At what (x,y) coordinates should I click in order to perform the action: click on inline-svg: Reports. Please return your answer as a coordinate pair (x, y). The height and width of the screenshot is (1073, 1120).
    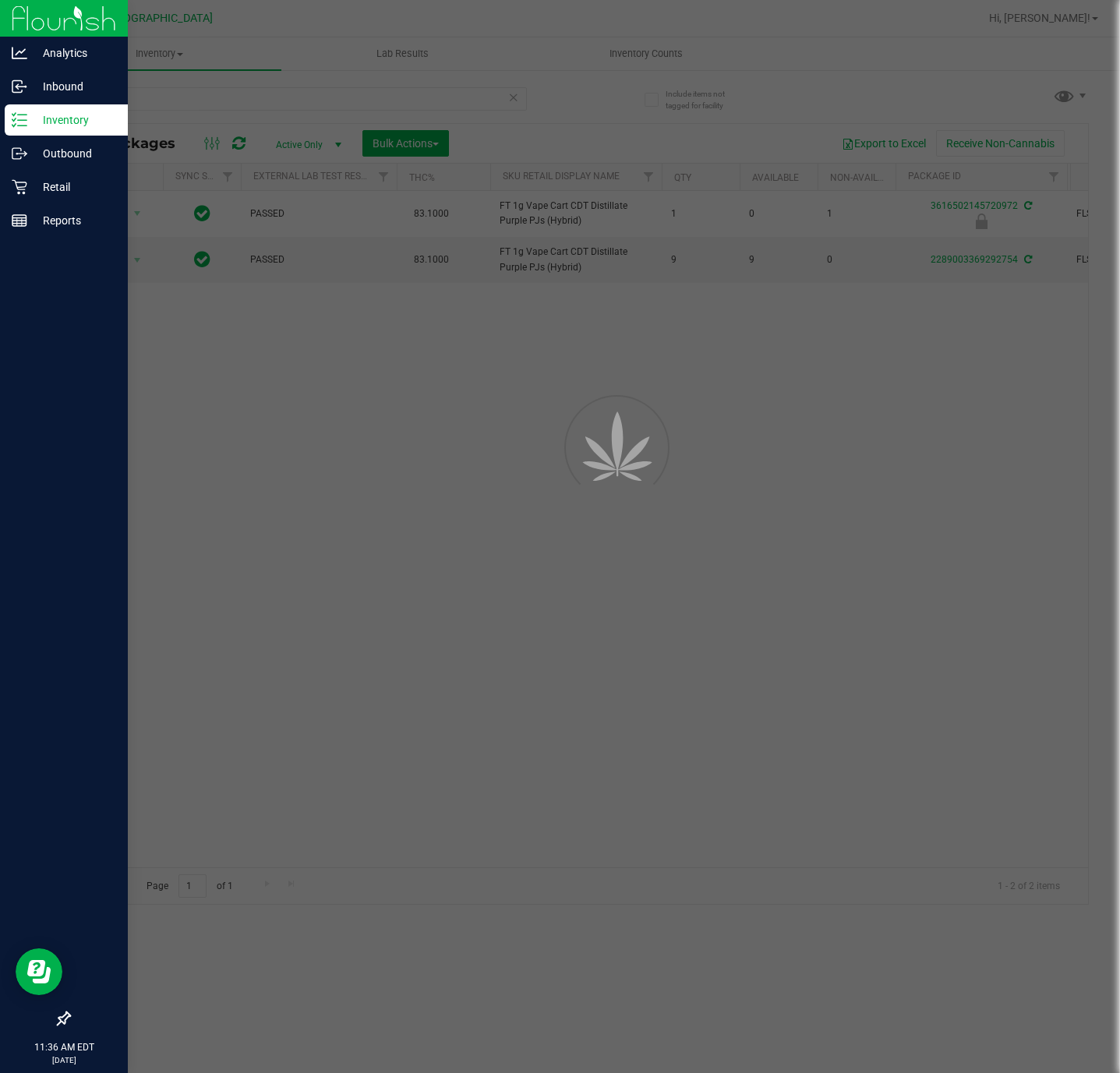
    Looking at the image, I should click on (19, 220).